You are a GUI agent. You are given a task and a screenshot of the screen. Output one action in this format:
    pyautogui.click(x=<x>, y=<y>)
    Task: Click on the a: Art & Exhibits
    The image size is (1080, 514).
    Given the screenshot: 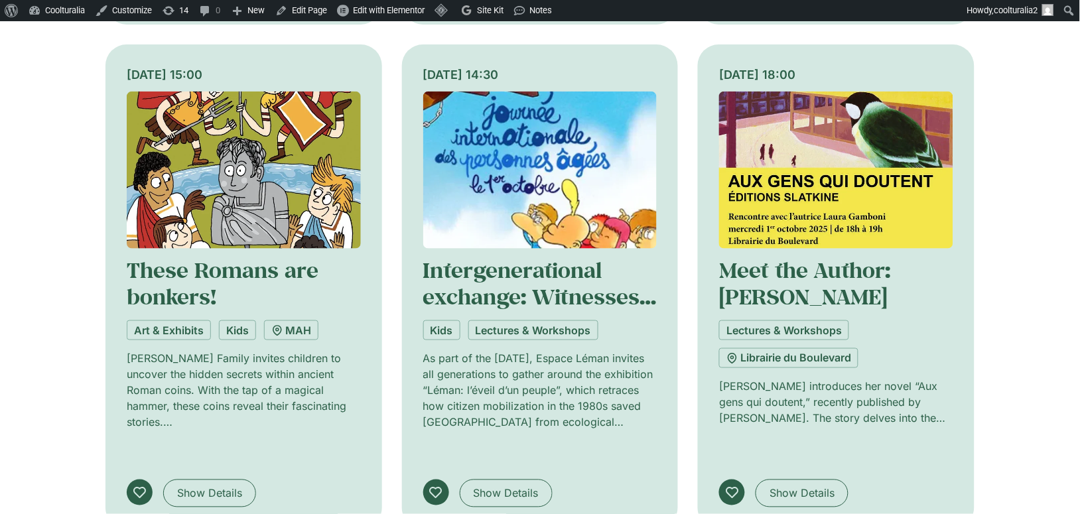 What is the action you would take?
    pyautogui.click(x=169, y=331)
    